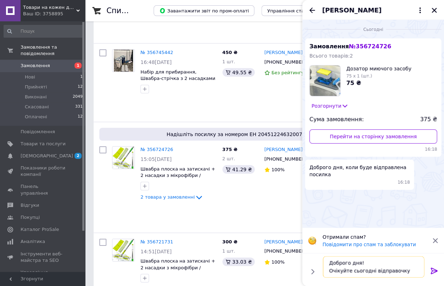 This screenshot has height=286, width=444. I want to click on div: 12.08.2025, so click(373, 29).